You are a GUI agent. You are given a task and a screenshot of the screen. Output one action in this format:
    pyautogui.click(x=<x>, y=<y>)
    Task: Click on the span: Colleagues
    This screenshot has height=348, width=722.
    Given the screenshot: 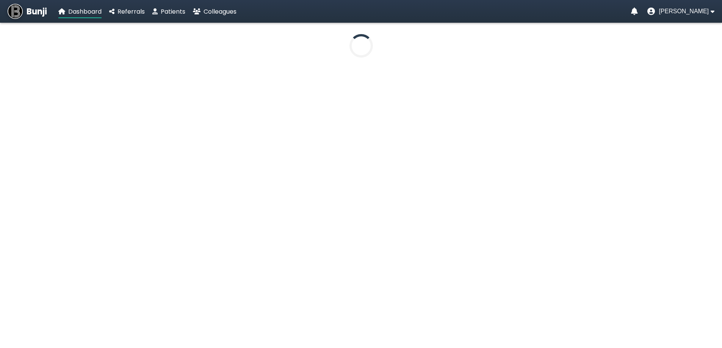 What is the action you would take?
    pyautogui.click(x=220, y=11)
    